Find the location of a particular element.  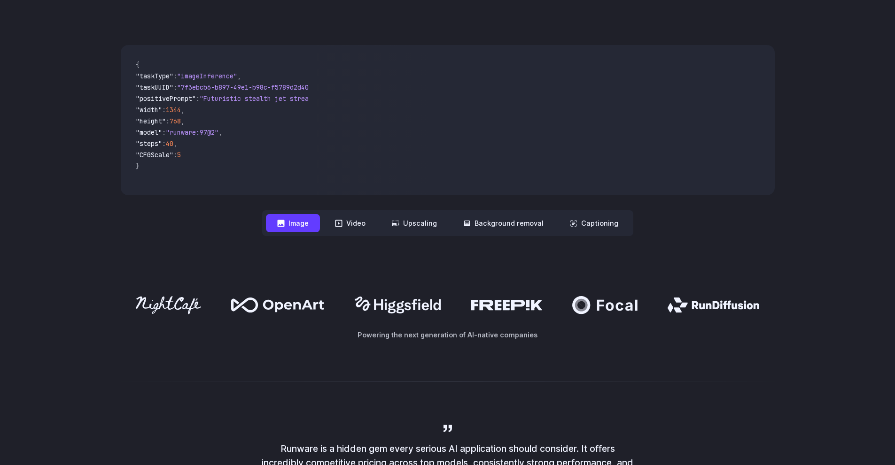

button: Video is located at coordinates (350, 223).